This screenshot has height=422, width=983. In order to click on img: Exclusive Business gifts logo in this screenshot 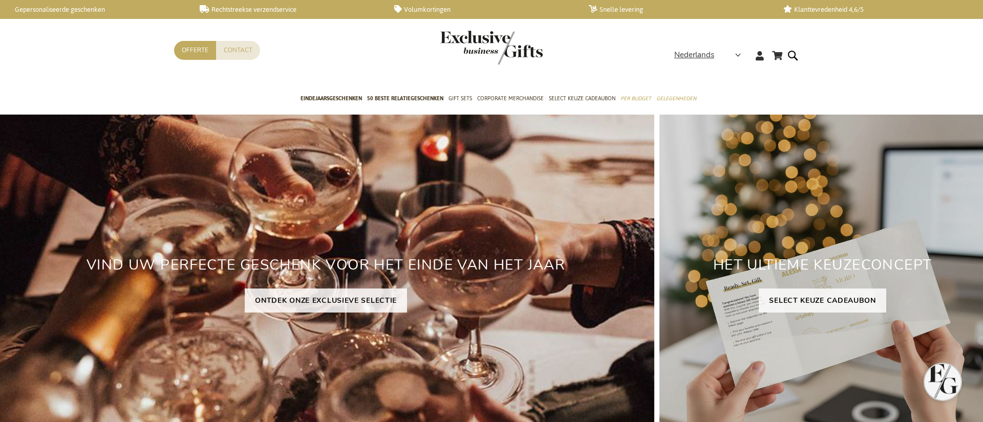, I will do `click(491, 48)`.